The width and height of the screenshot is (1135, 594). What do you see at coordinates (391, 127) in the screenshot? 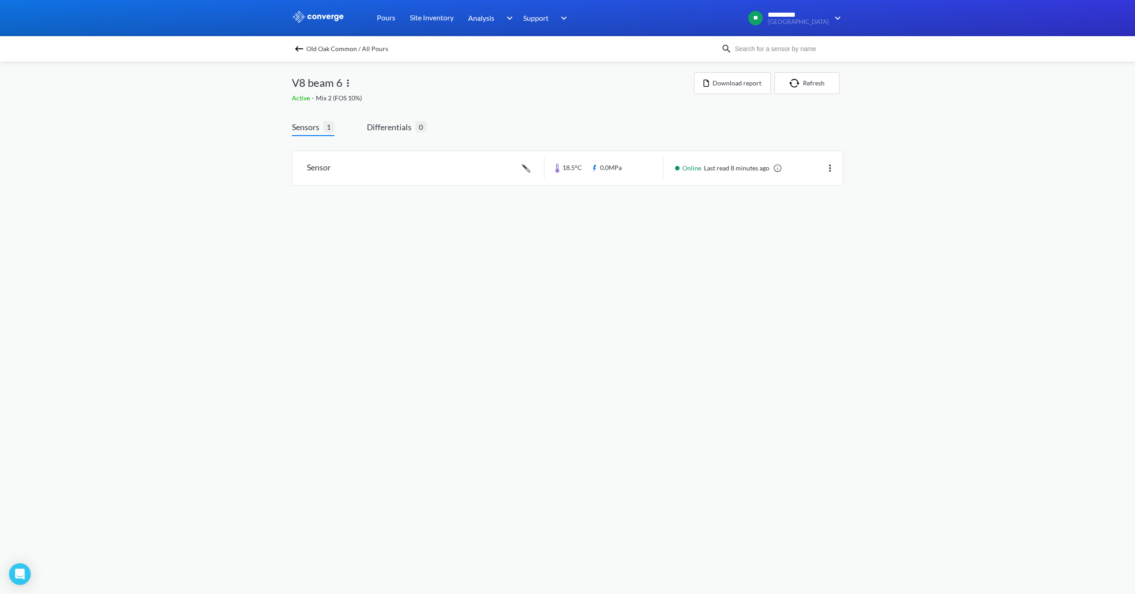
I see `span: Differentials` at bounding box center [391, 127].